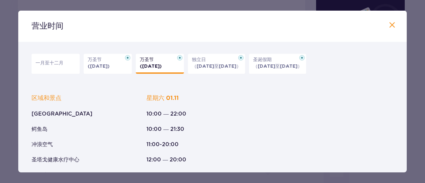 The width and height of the screenshot is (425, 183). Describe the element at coordinates (42, 144) in the screenshot. I see `font: 冲浪空气` at that location.